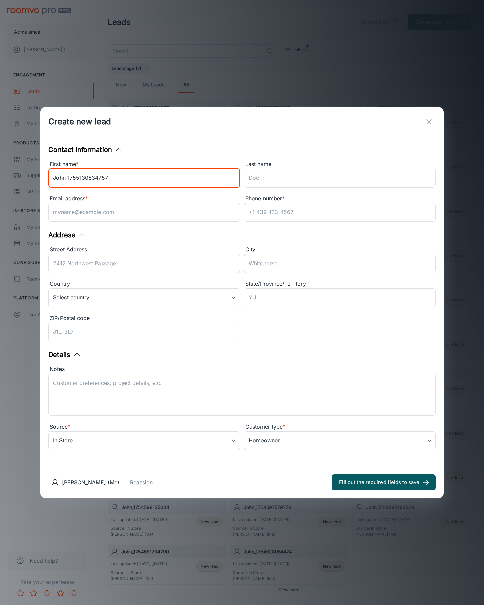  Describe the element at coordinates (144, 199) in the screenshot. I see `div: Email address` at that location.